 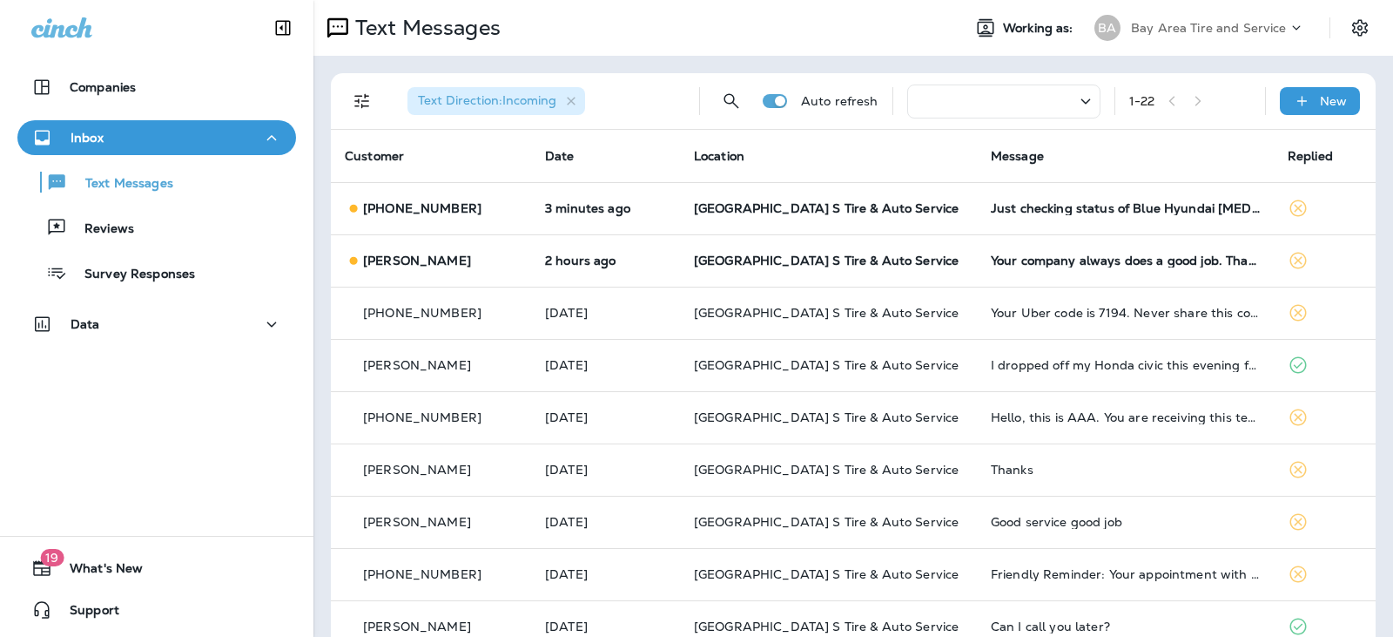 I want to click on span: Support, so click(x=85, y=613).